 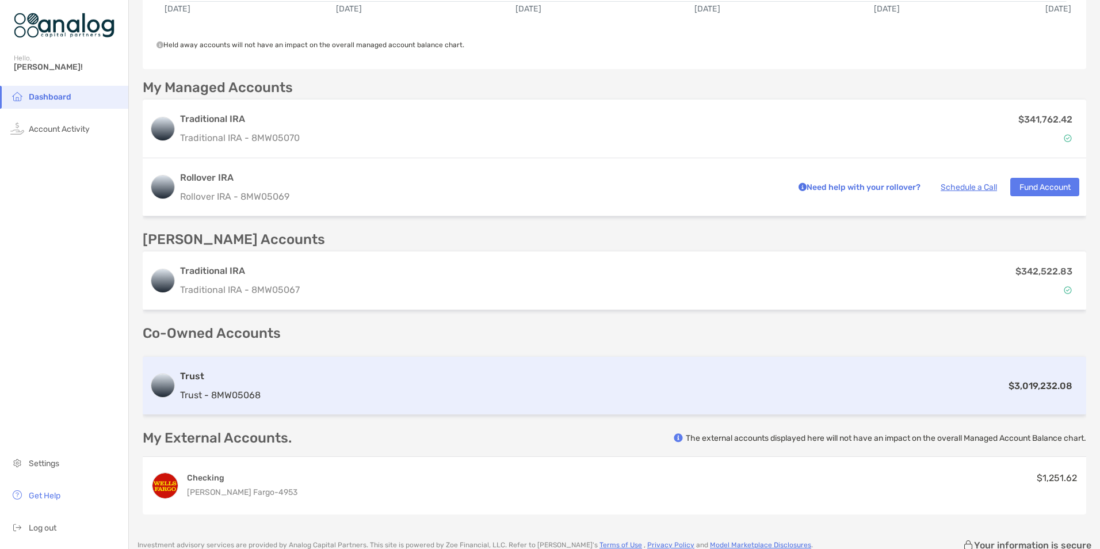 I want to click on p: Need help with your rollover?, so click(x=858, y=187).